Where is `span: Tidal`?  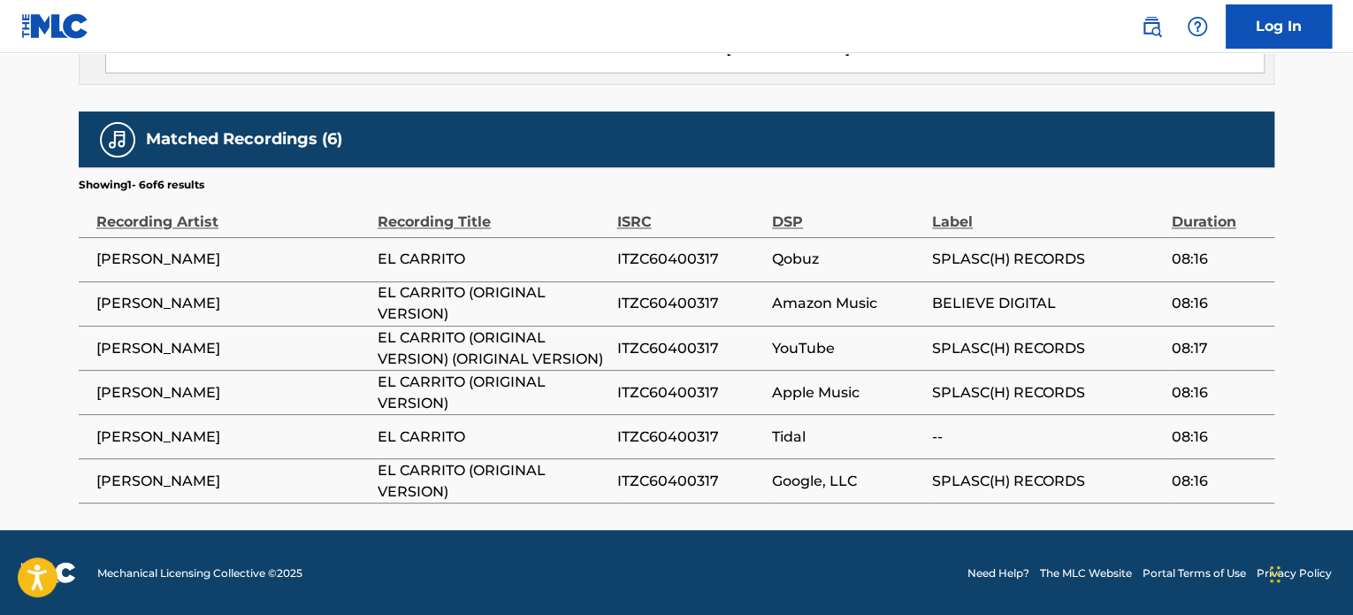 span: Tidal is located at coordinates (847, 436).